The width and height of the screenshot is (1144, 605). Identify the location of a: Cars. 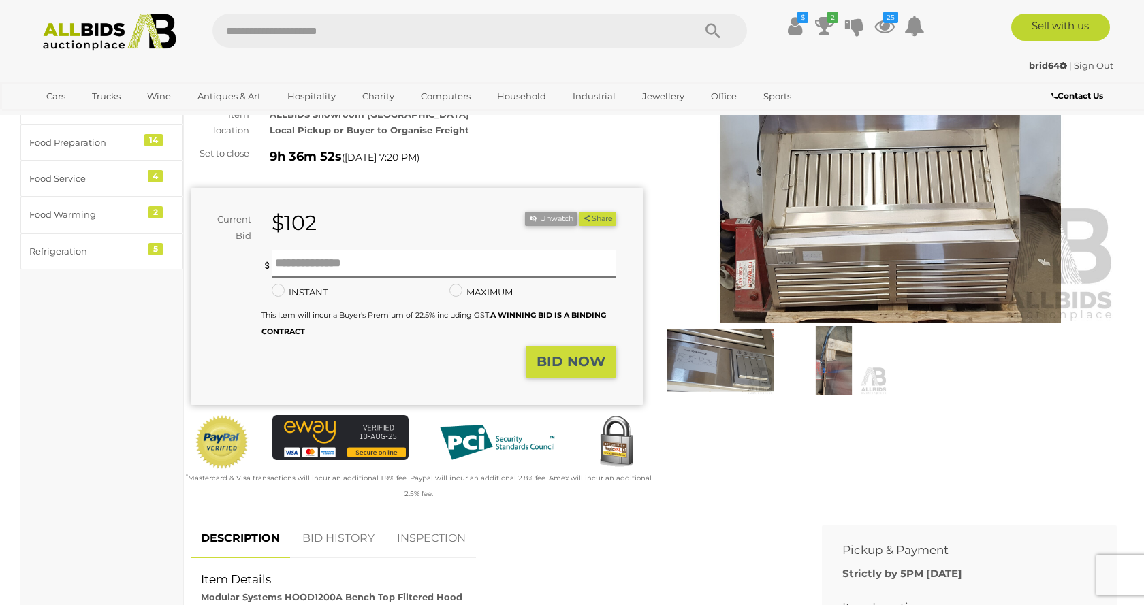
(56, 96).